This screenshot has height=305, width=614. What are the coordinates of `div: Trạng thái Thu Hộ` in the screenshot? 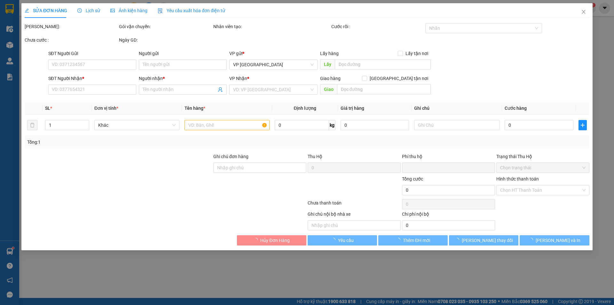 It's located at (543, 156).